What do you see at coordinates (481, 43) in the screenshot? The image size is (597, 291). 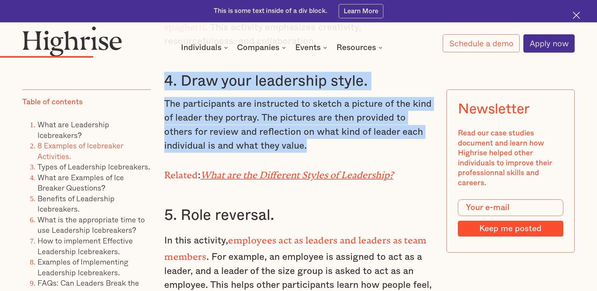 I see `a: Schedule a demo` at bounding box center [481, 43].